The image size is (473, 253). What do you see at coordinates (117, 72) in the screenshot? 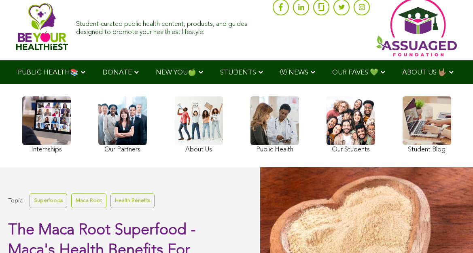
I see `span: DONATE` at bounding box center [117, 72].